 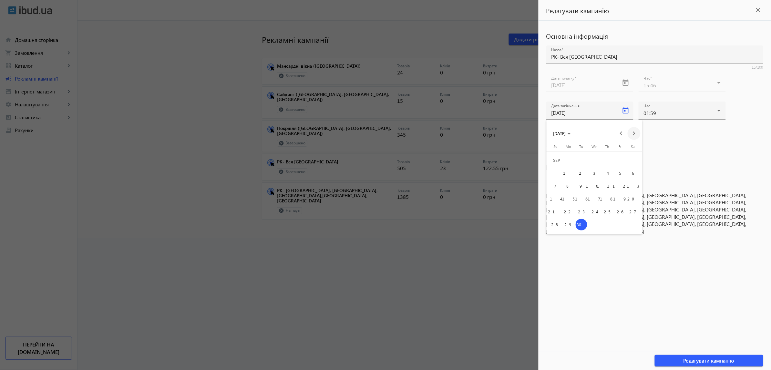 I want to click on button: 22.09.2025, so click(x=568, y=212).